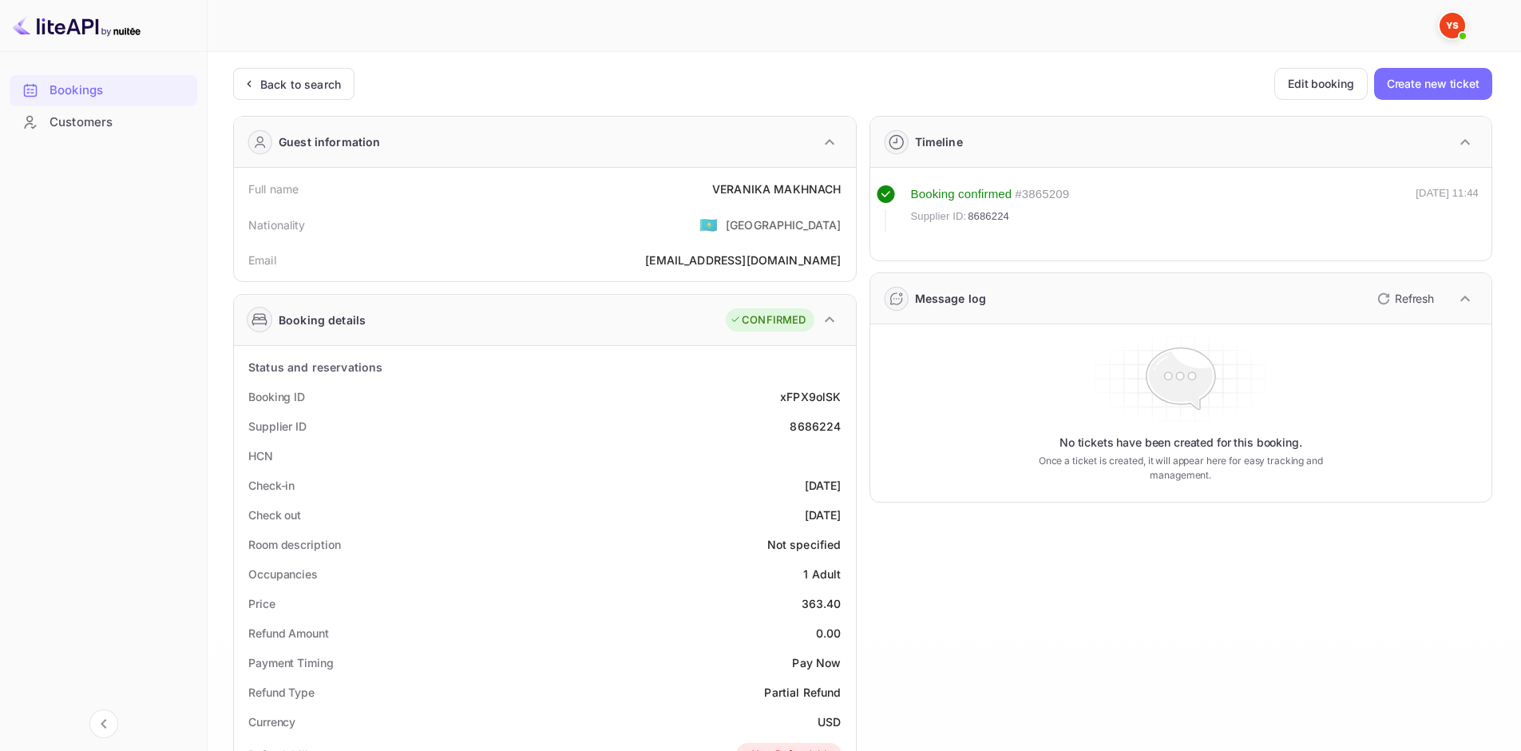 This screenshot has height=751, width=1521. I want to click on div: Nationality, so click(277, 224).